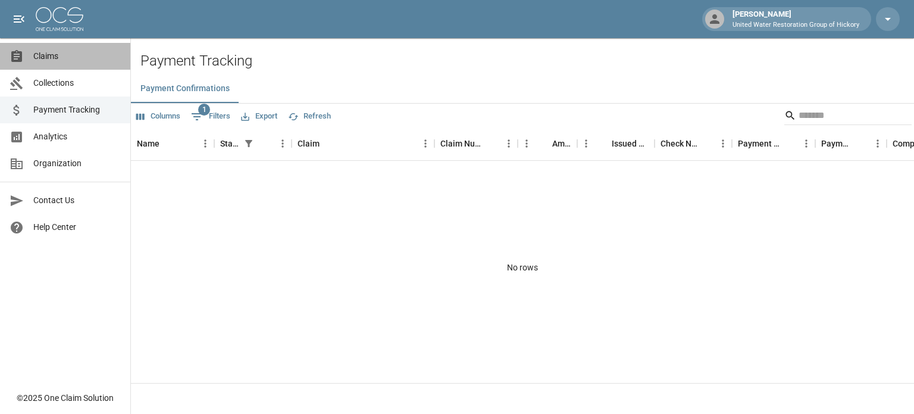 Image resolution: width=914 pixels, height=414 pixels. What do you see at coordinates (249, 143) in the screenshot?
I see `div: 1 active filter` at bounding box center [249, 143].